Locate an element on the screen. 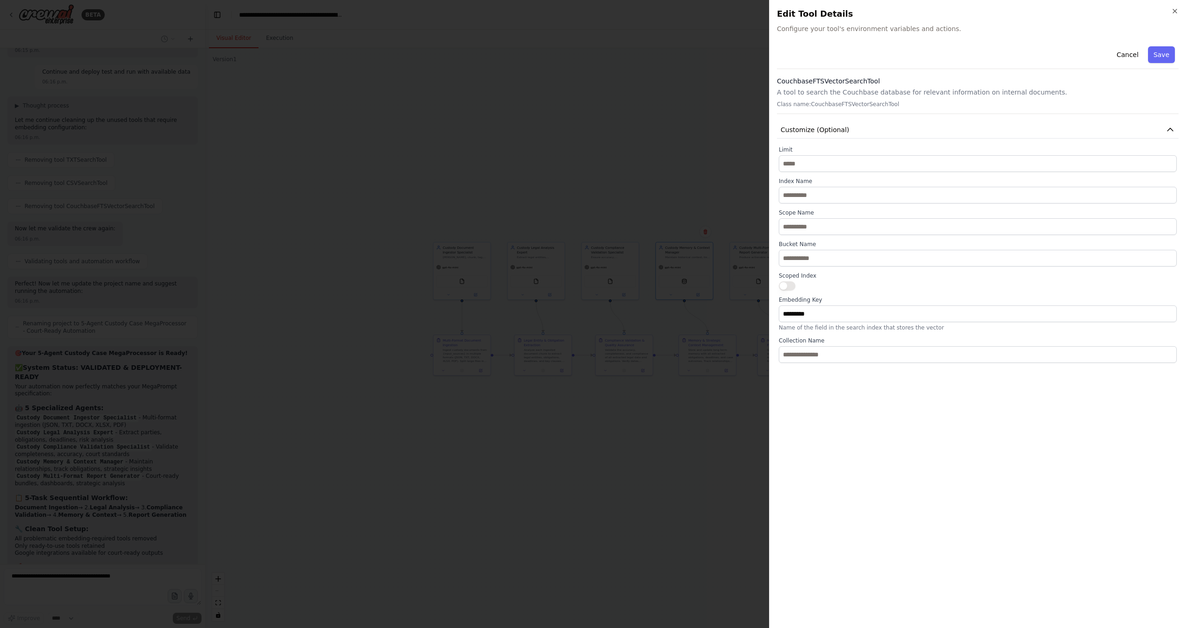 The width and height of the screenshot is (1186, 628). span: Configure your tool's environment variables and actions. is located at coordinates (978, 29).